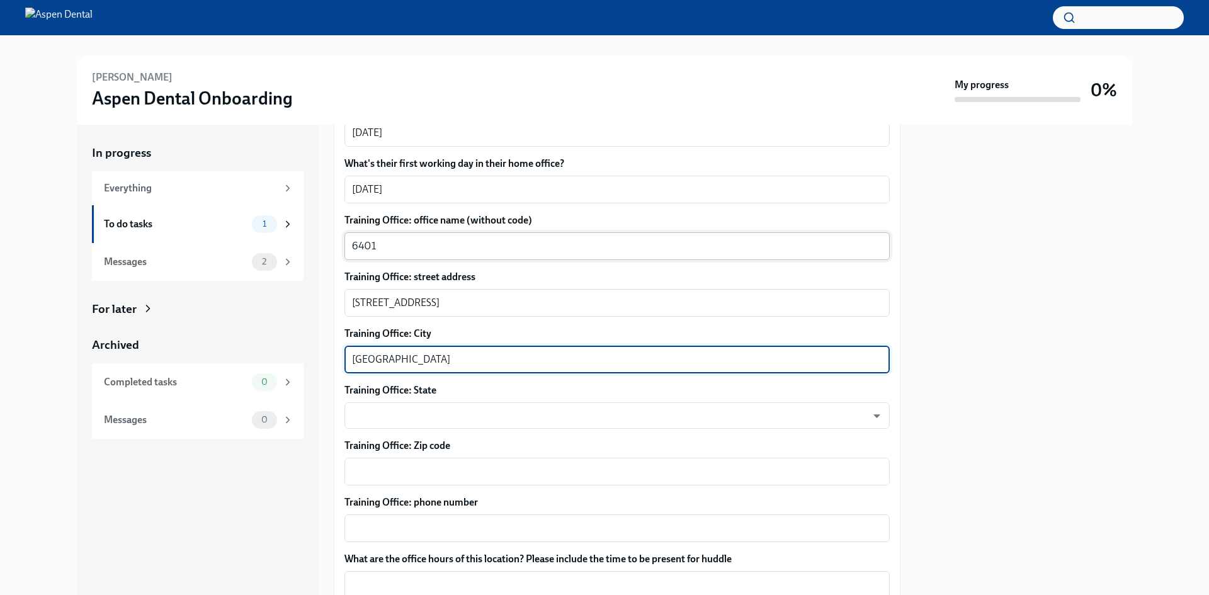 This screenshot has height=595, width=1209. I want to click on label: Training Office: phone number, so click(617, 503).